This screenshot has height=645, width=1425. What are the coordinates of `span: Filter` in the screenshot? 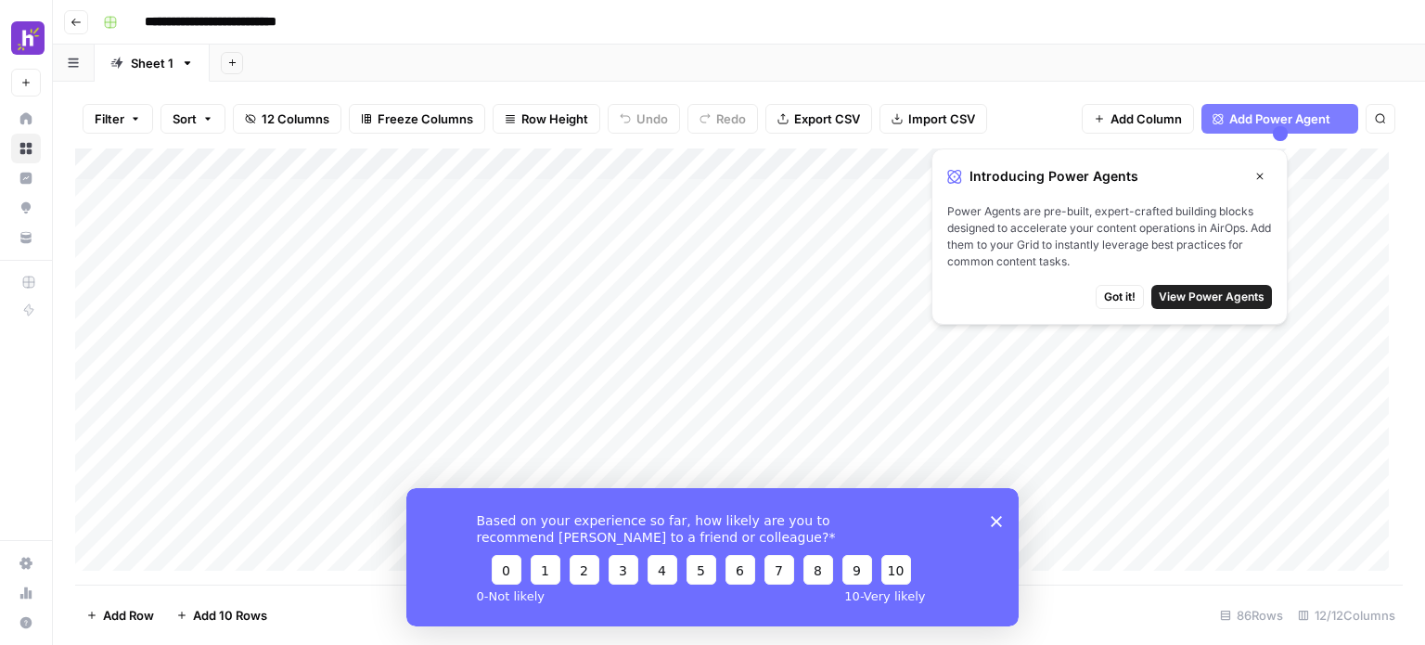 It's located at (110, 119).